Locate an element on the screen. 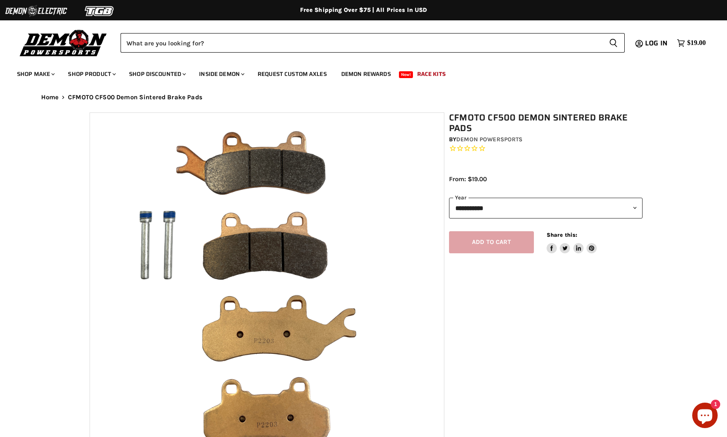  a: Inside Demon is located at coordinates (221, 74).